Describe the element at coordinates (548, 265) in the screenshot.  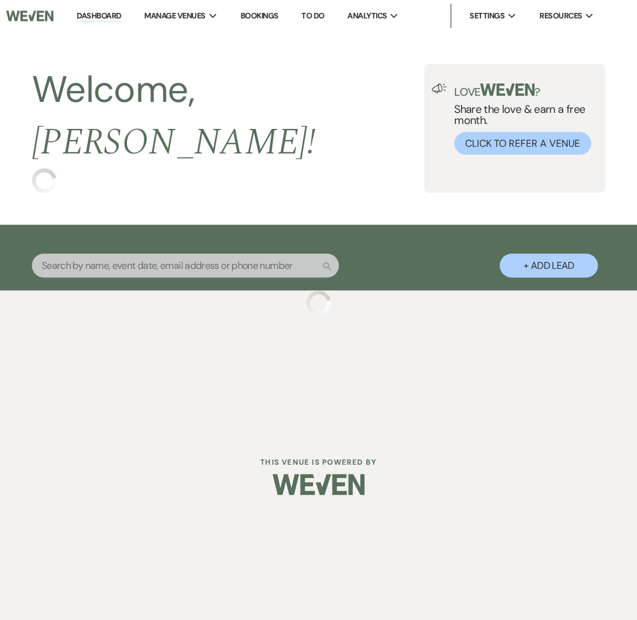
I see `button: + Add Lead` at that location.